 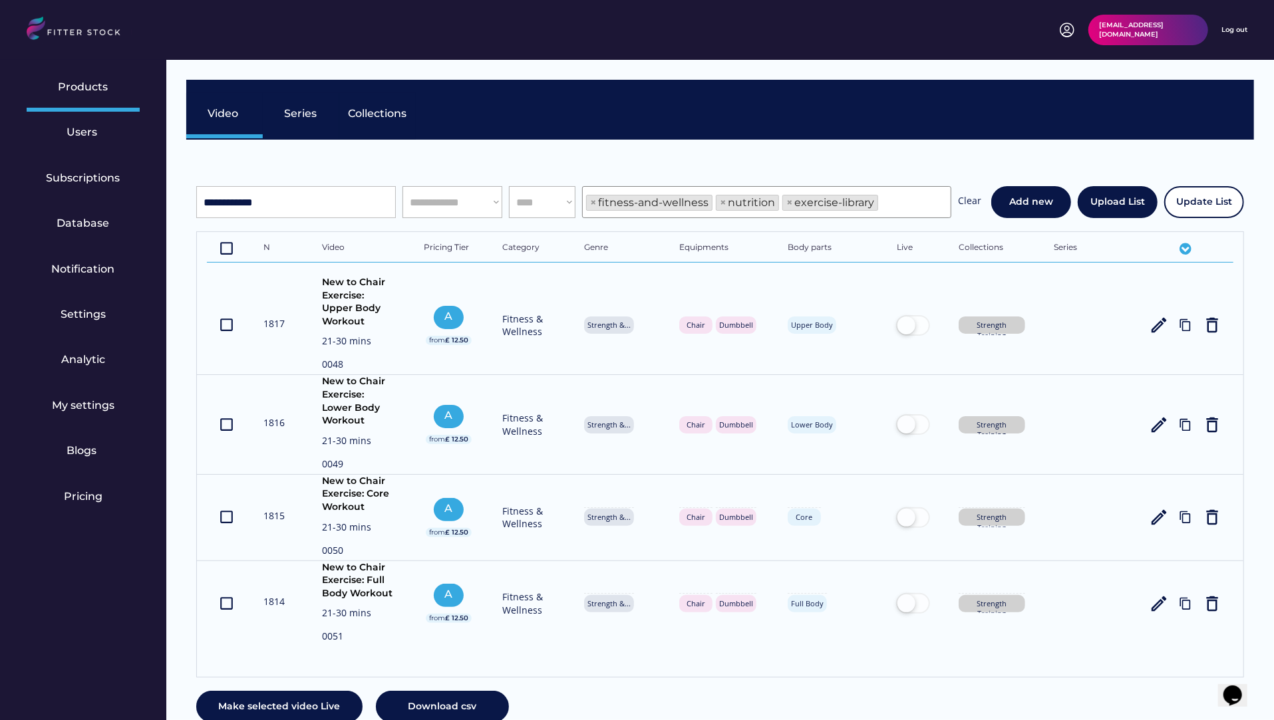 I want to click on div: Genre, so click(x=617, y=249).